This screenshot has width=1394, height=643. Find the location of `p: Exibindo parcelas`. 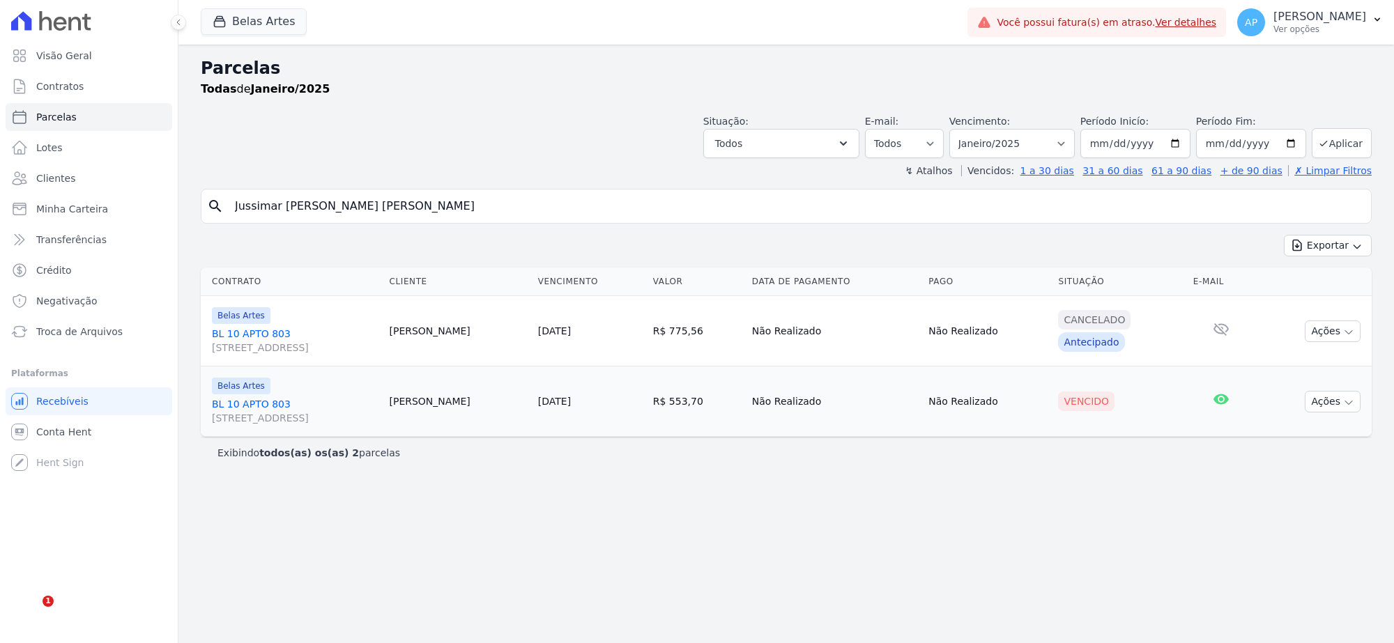

p: Exibindo parcelas is located at coordinates (309, 453).